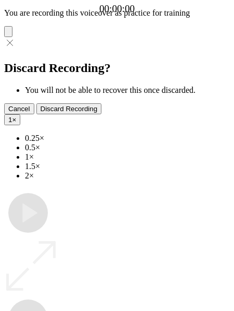 The image size is (234, 311). What do you see at coordinates (69, 108) in the screenshot?
I see `button: Discard Recording` at bounding box center [69, 108].